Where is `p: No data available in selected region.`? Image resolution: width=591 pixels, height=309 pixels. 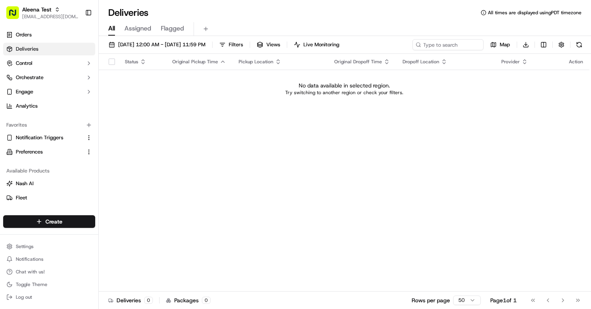 p: No data available in selected region. is located at coordinates (344, 85).